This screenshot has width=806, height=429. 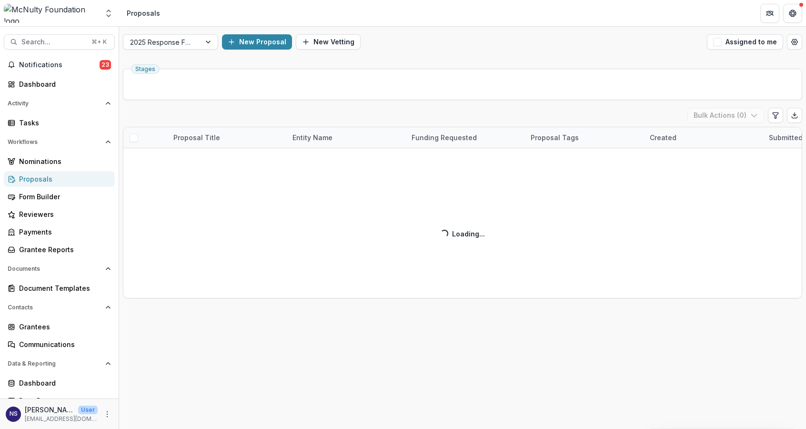 I want to click on div: Nominations, so click(x=63, y=161).